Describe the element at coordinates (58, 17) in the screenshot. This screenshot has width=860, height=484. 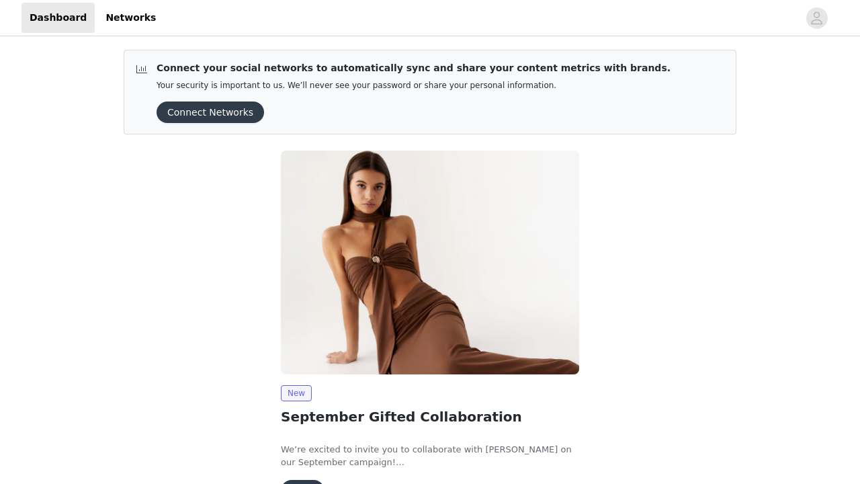
I see `a: Dashboard` at that location.